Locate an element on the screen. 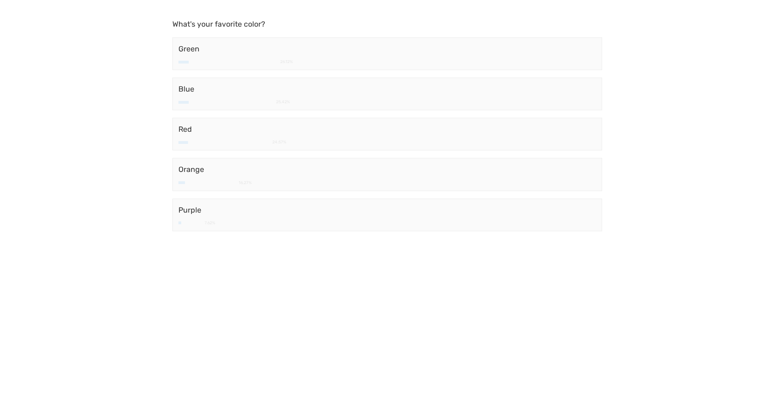  div: 7.62% is located at coordinates (220, 223).